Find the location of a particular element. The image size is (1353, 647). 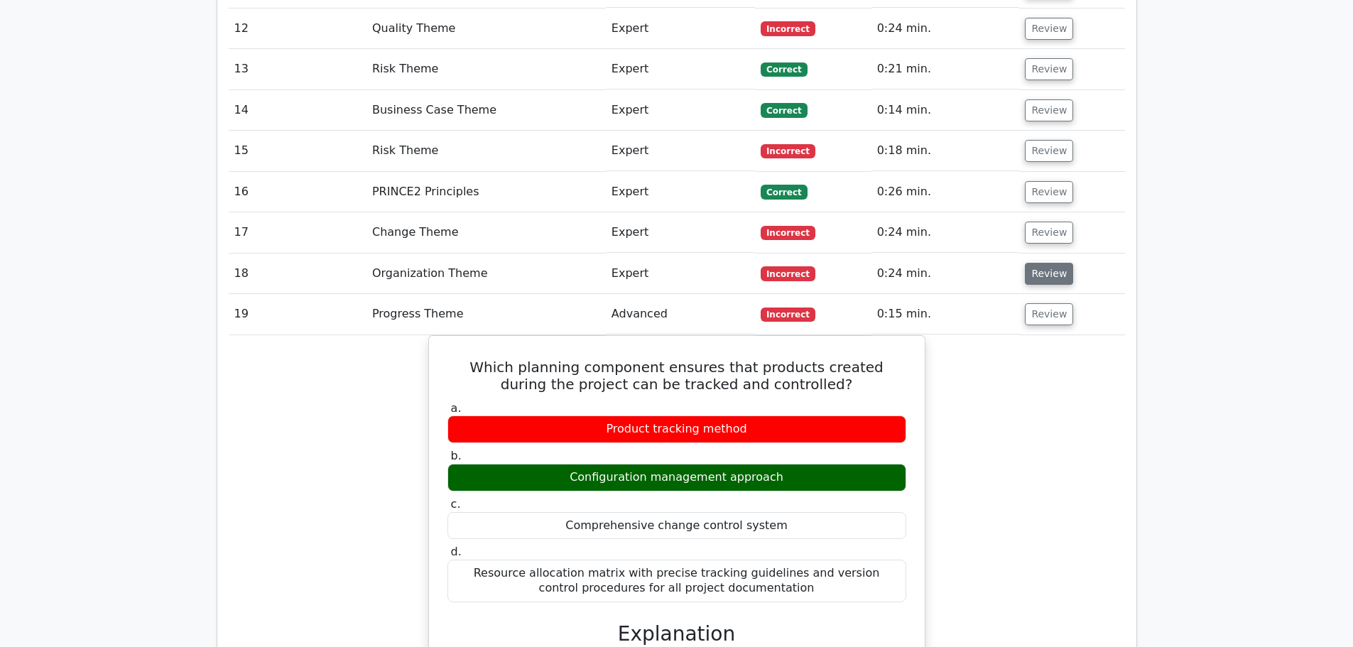

span: c. is located at coordinates (456, 503).